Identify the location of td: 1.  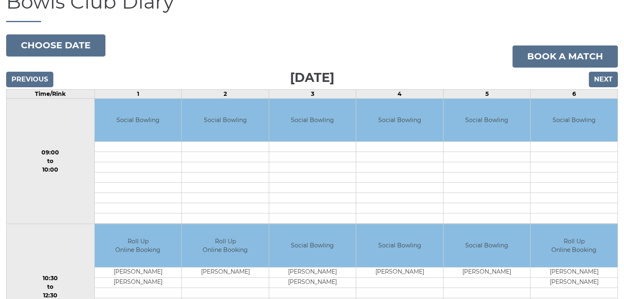
(138, 94).